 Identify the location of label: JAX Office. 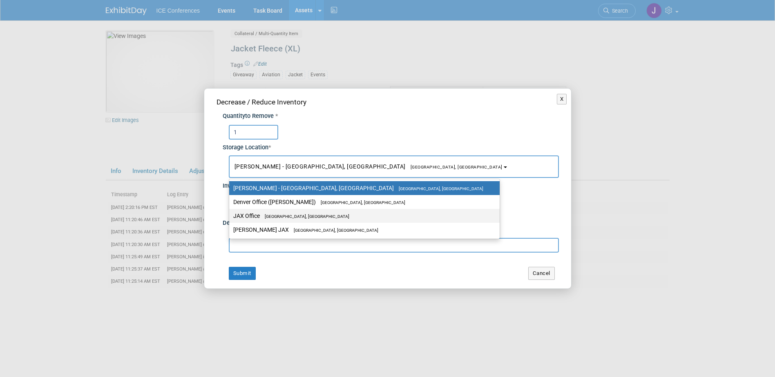
(362, 216).